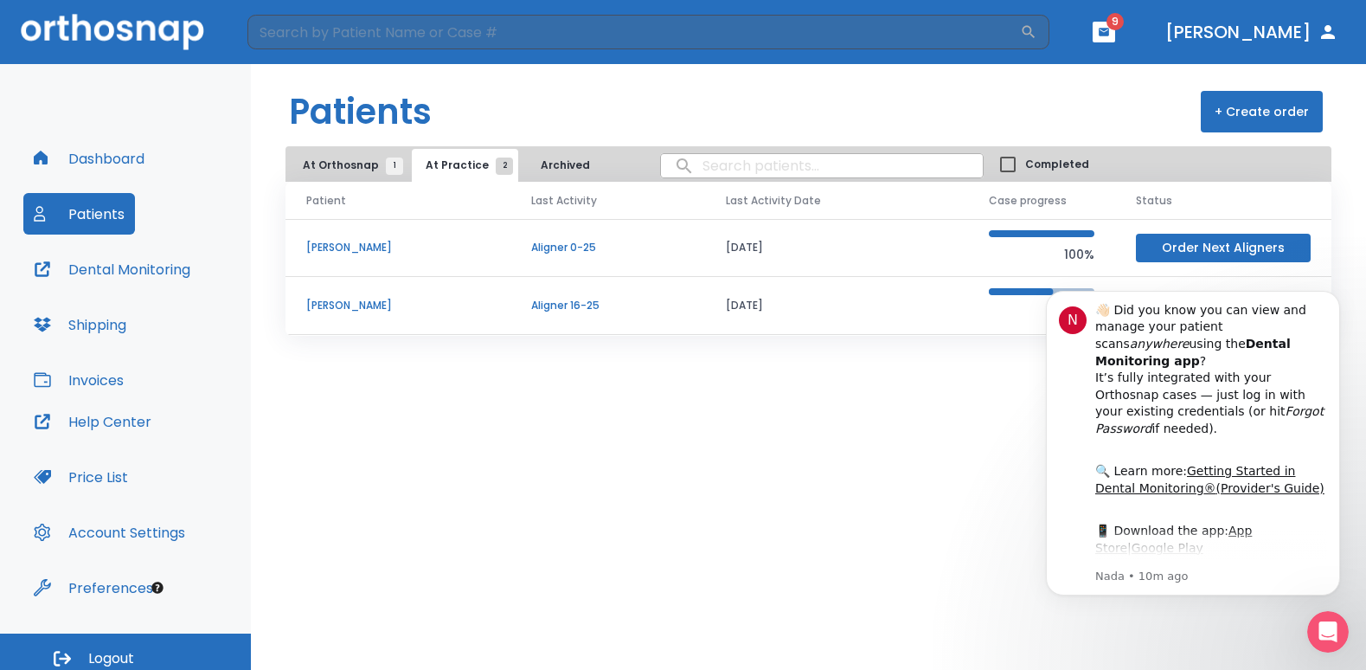 This screenshot has width=1366, height=670. Describe the element at coordinates (360, 112) in the screenshot. I see `h1: Patients` at that location.